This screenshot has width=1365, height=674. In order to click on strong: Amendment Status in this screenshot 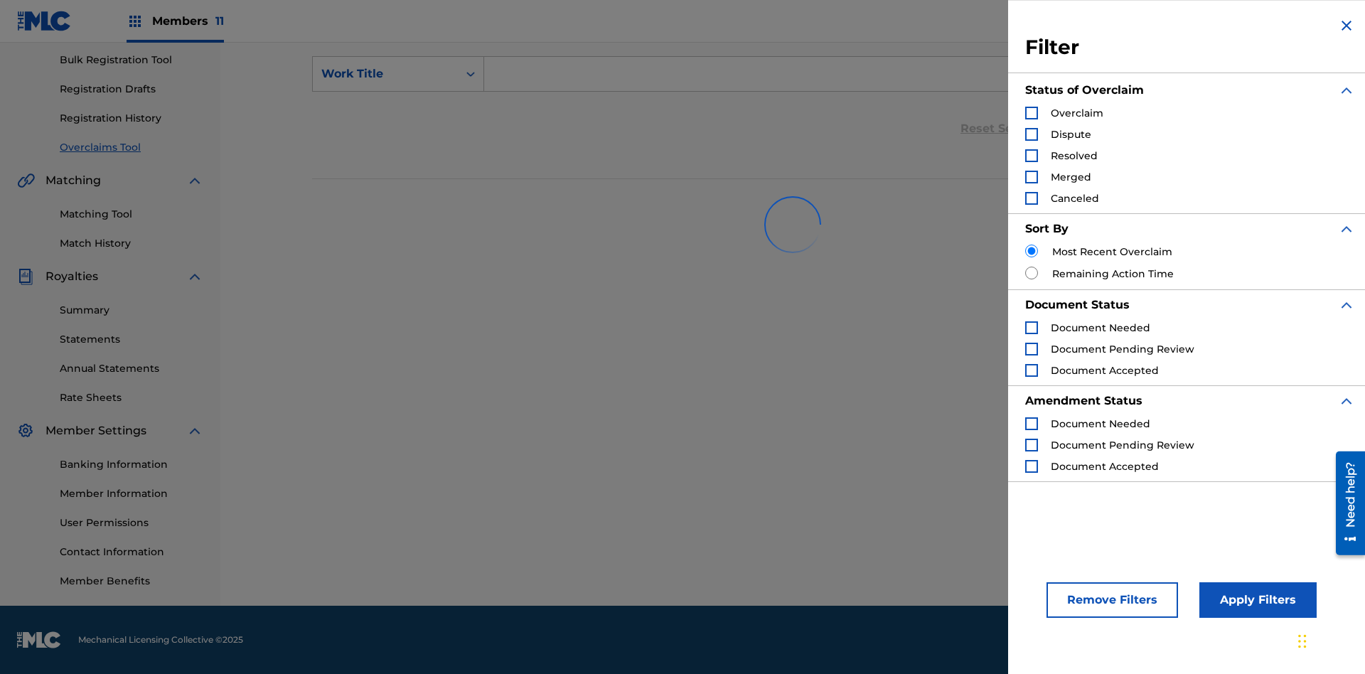, I will do `click(1083, 400)`.